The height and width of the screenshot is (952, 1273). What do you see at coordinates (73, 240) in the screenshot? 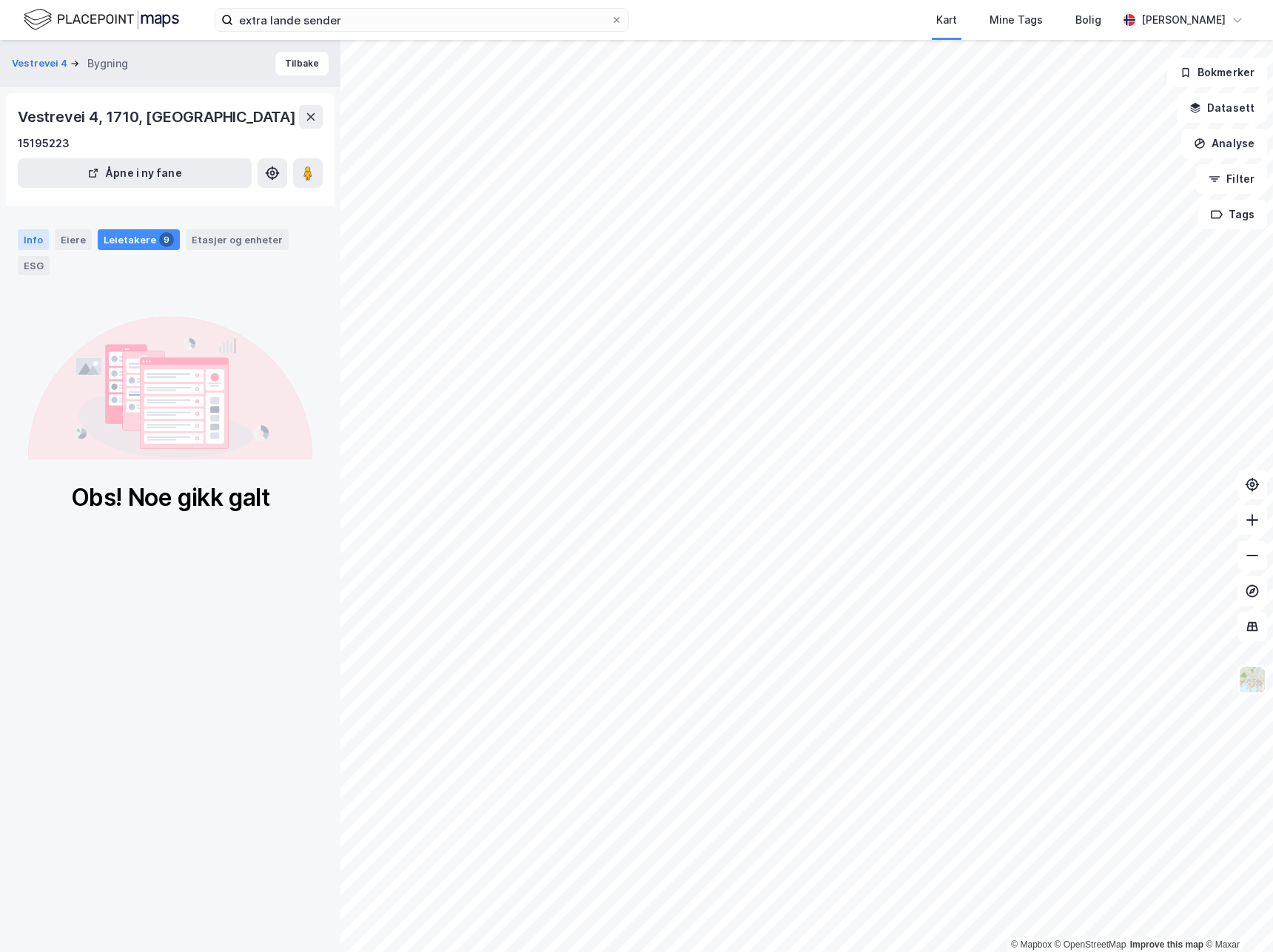
I see `div: Eiere` at bounding box center [73, 240].